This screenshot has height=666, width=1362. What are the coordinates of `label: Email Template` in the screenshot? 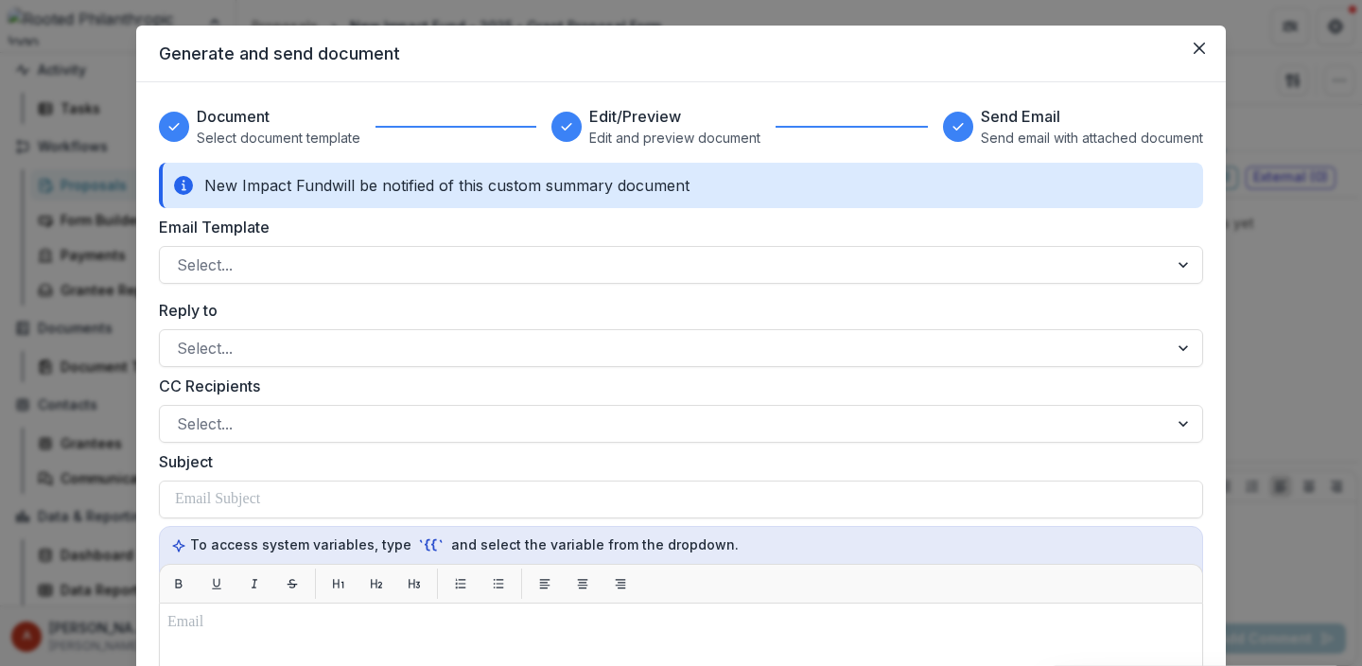 It's located at (675, 227).